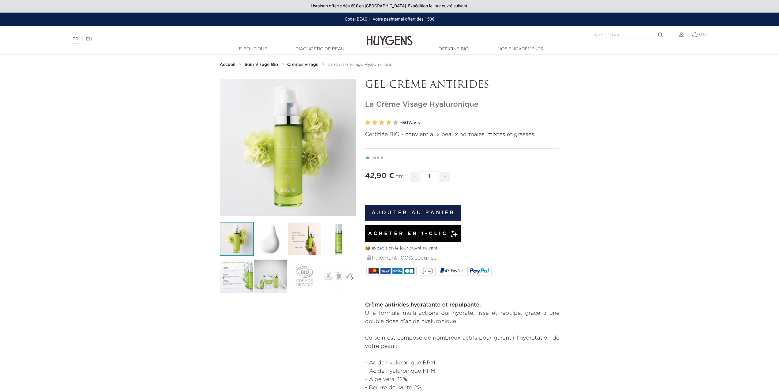 This screenshot has width=779, height=392. I want to click on a: E-Boutique, so click(253, 49).